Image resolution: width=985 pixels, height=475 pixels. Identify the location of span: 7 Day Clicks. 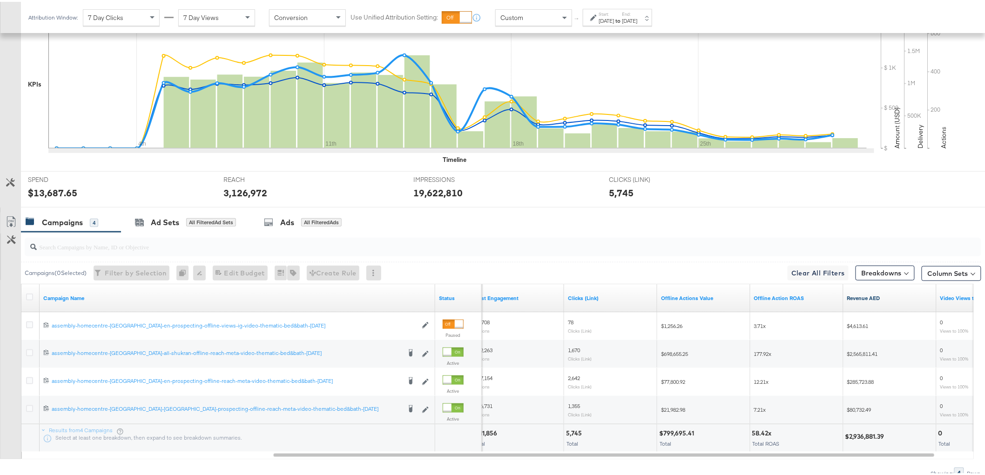
(106, 16).